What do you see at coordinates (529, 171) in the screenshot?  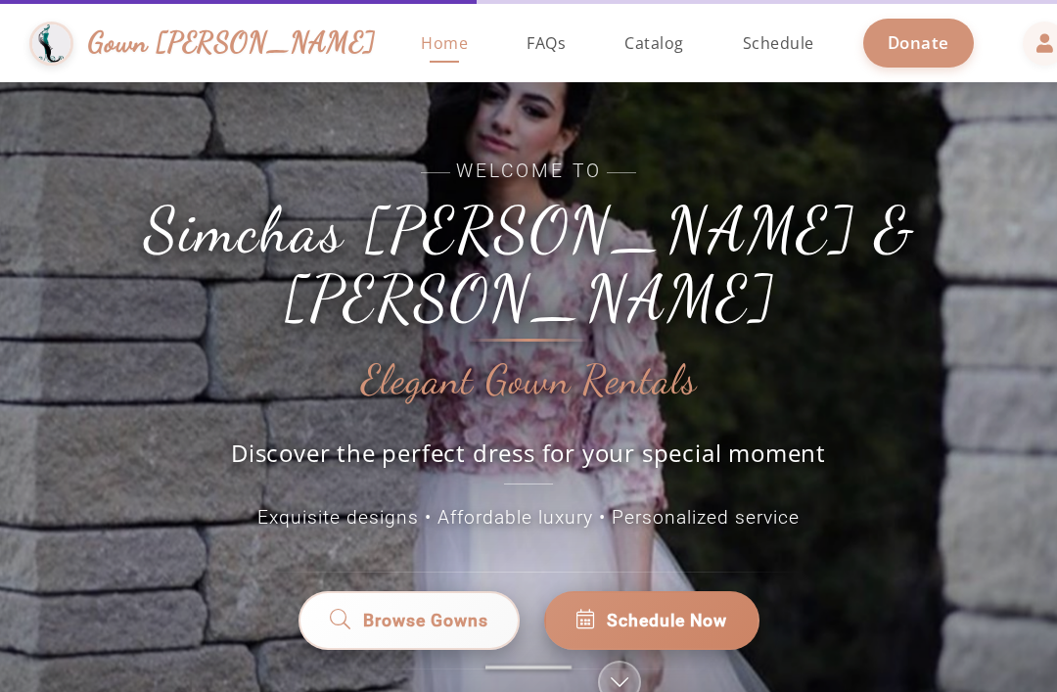 I see `span: Welcome to` at bounding box center [529, 171].